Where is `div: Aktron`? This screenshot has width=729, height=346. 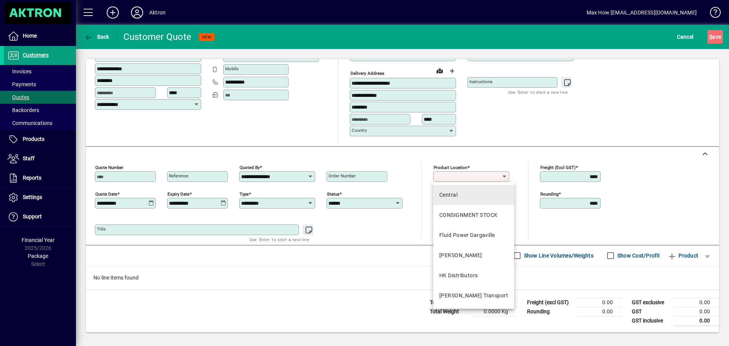
div: Aktron is located at coordinates (157, 13).